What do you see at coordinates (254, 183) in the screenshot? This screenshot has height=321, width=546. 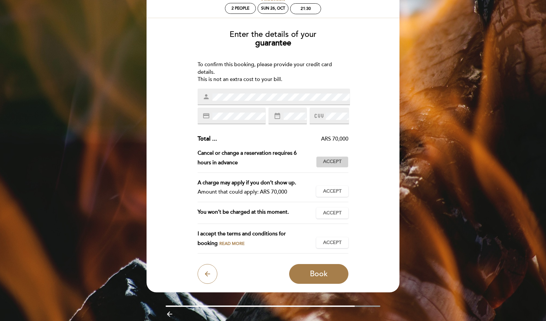 I see `div: A charge may apply if you don’t show up.` at bounding box center [254, 183].